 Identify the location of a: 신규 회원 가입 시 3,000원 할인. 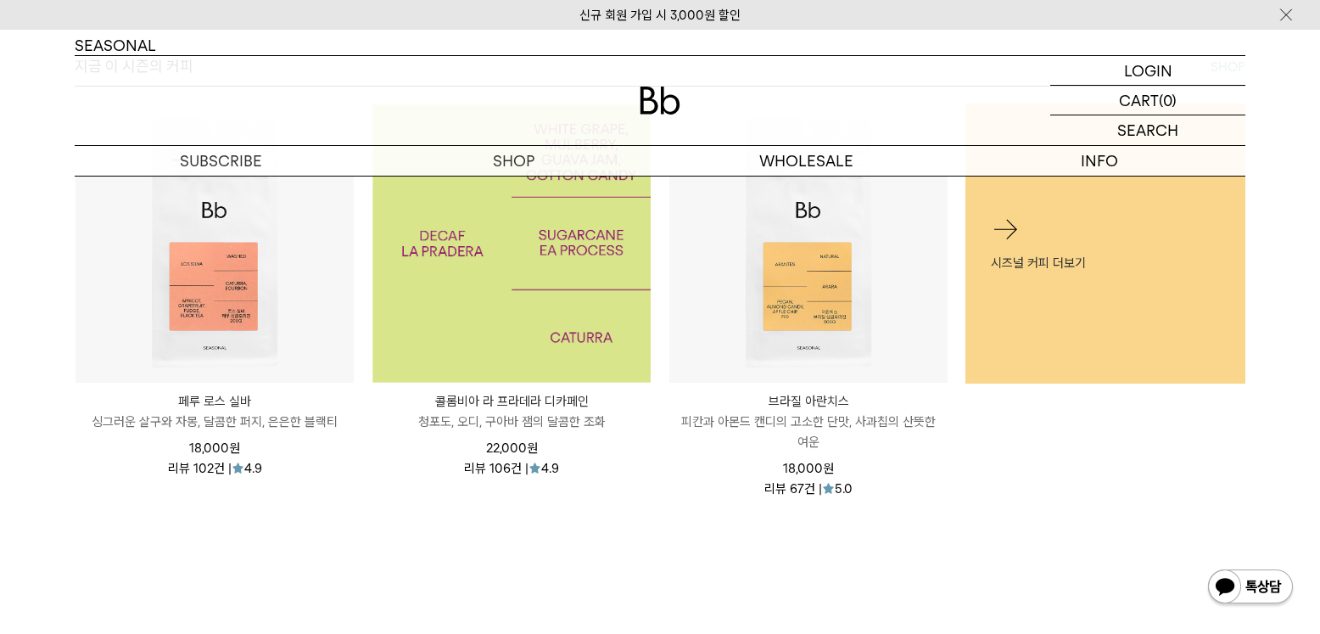
(660, 15).